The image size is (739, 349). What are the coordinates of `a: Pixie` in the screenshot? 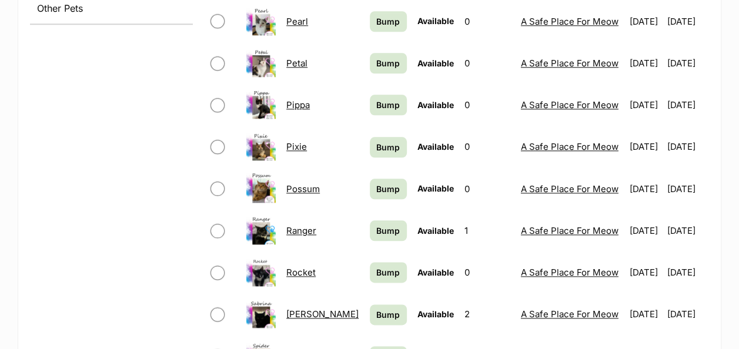 It's located at (296, 146).